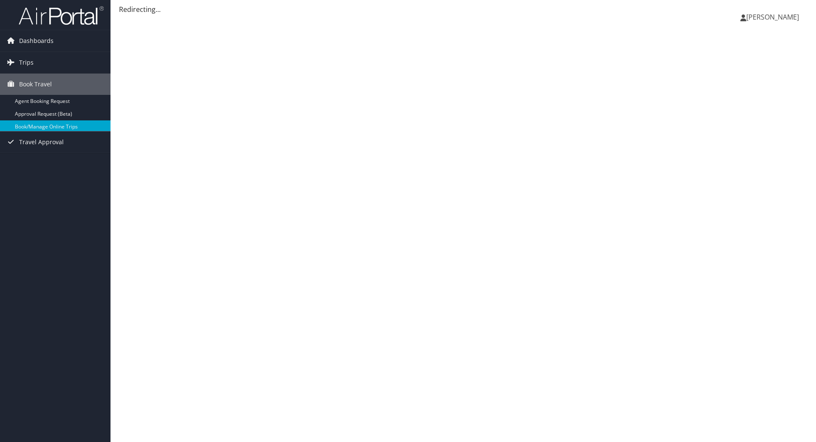 The image size is (816, 442). Describe the element at coordinates (463, 9) in the screenshot. I see `div: Redirecting...` at that location.